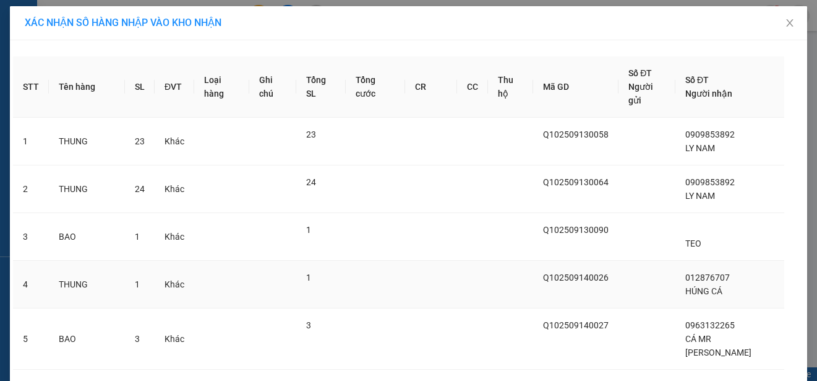 This screenshot has width=817, height=381. I want to click on td: 2, so click(31, 189).